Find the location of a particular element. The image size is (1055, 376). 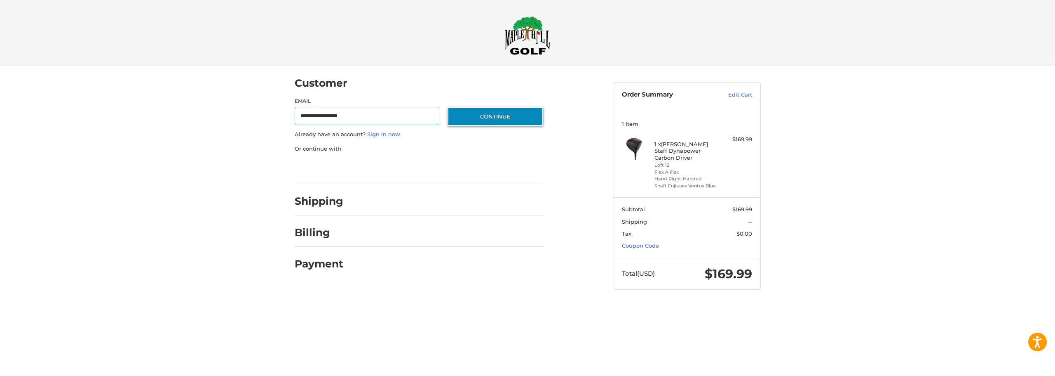

p: Or continue with is located at coordinates (419, 149).